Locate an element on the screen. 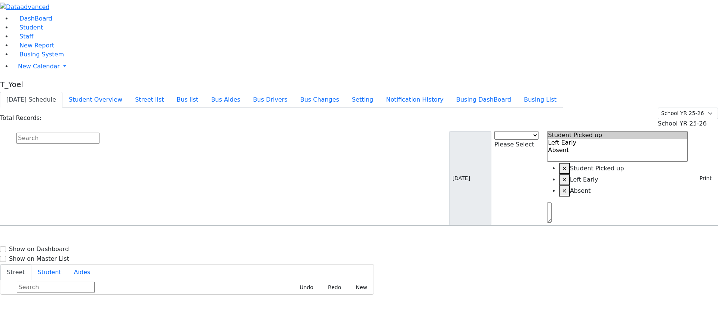  button: Bus Drivers is located at coordinates (270, 100).